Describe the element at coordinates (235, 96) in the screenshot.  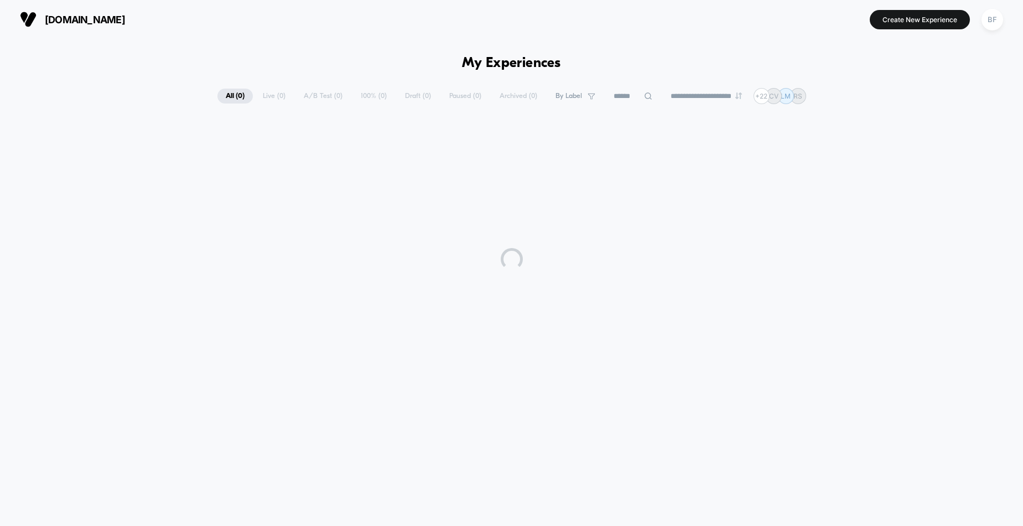
I see `span: All ( 0 )` at that location.